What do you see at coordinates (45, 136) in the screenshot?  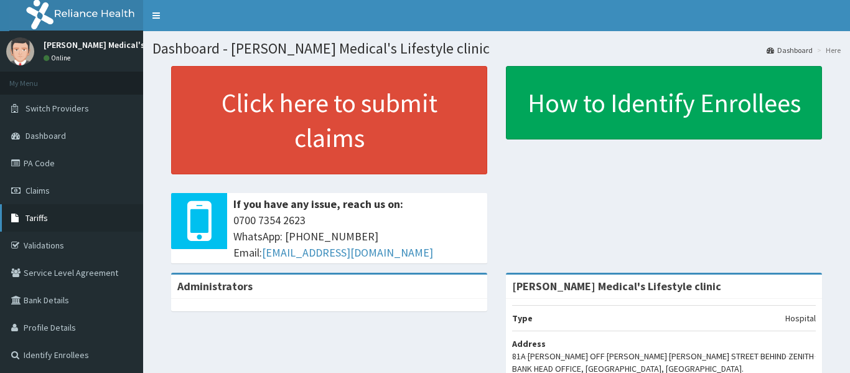 I see `span: Dashboard` at bounding box center [45, 136].